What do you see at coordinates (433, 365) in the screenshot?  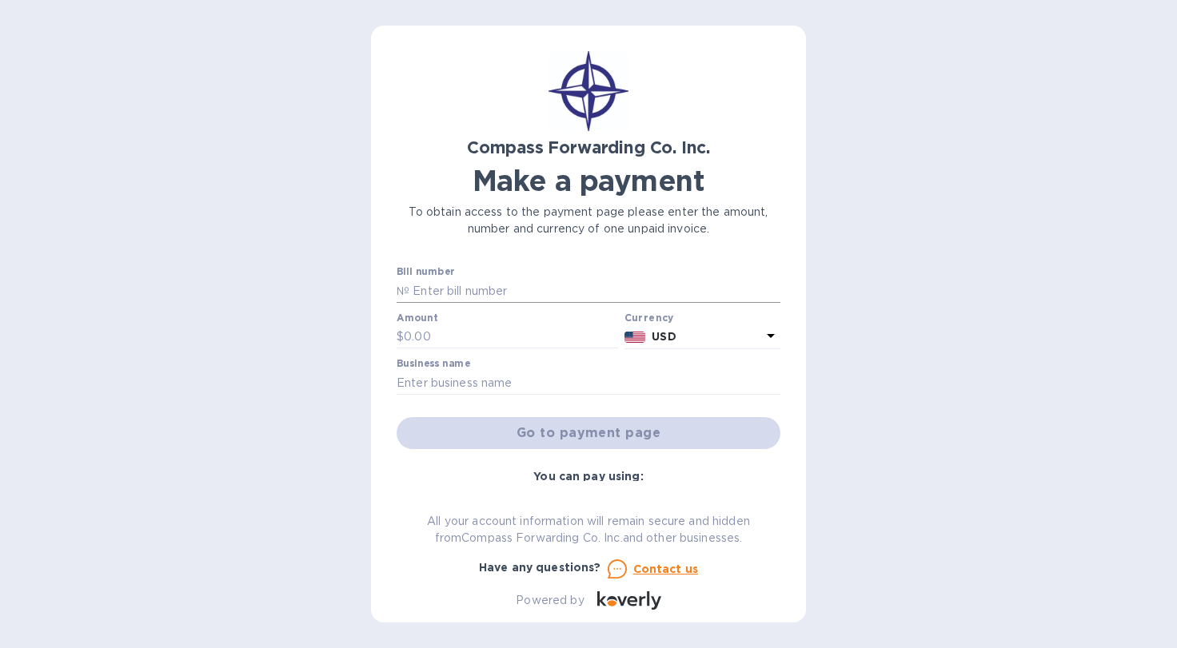 I see `label: Business name` at bounding box center [433, 365].